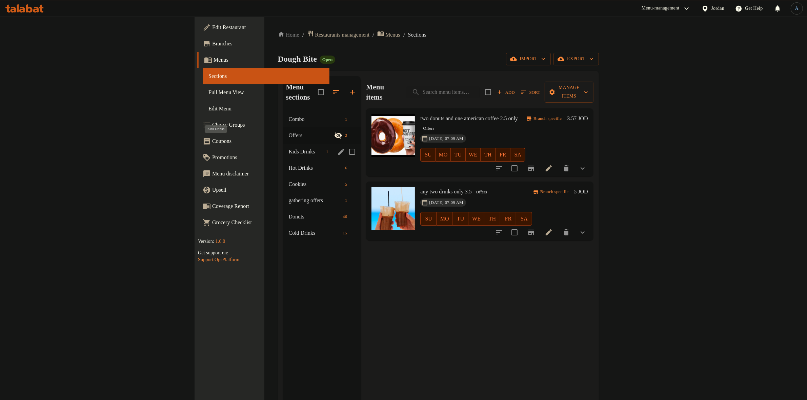 The height and width of the screenshot is (400, 807). What do you see at coordinates (322, 136) in the screenshot?
I see `div: Offers2` at bounding box center [322, 136].